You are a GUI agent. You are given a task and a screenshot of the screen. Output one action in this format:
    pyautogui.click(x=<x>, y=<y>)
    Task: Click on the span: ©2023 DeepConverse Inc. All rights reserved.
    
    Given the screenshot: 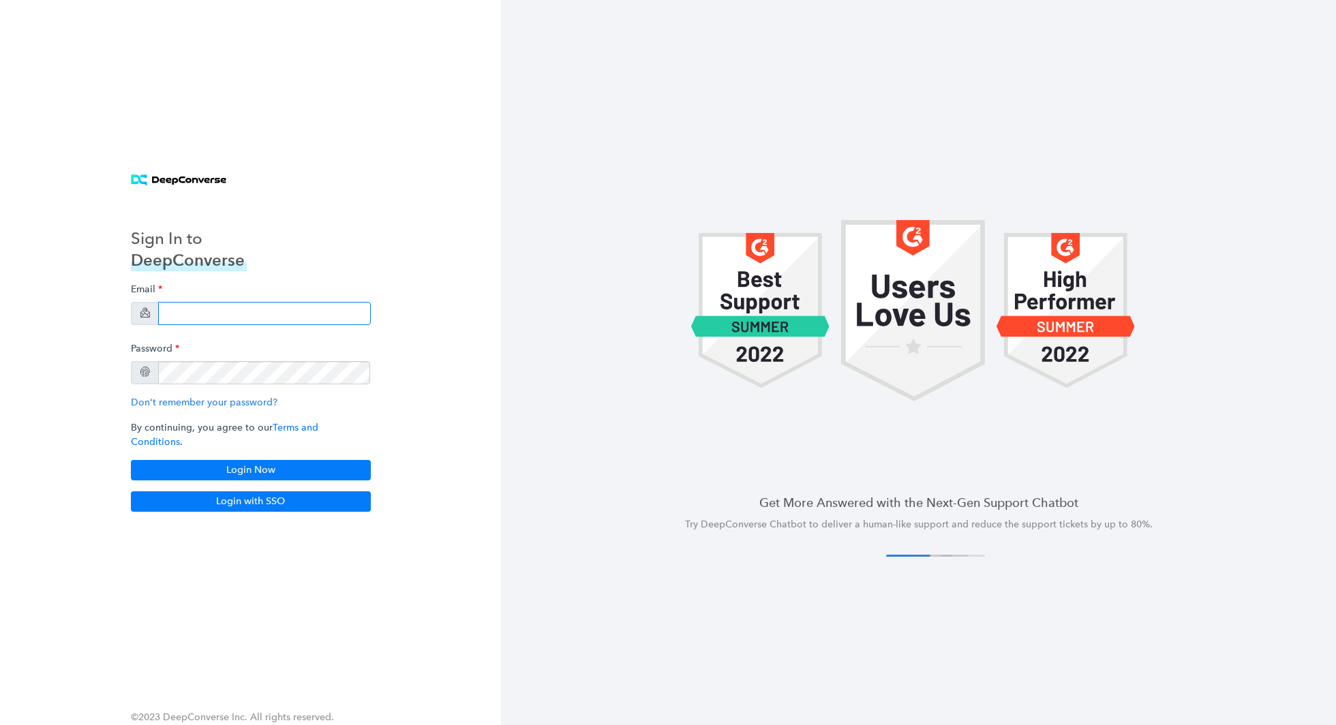 What is the action you would take?
    pyautogui.click(x=232, y=717)
    